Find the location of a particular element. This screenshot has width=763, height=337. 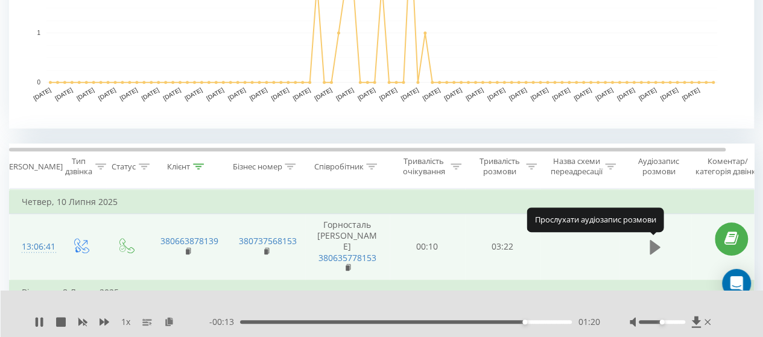

div: Бізнес номер is located at coordinates (257, 167).